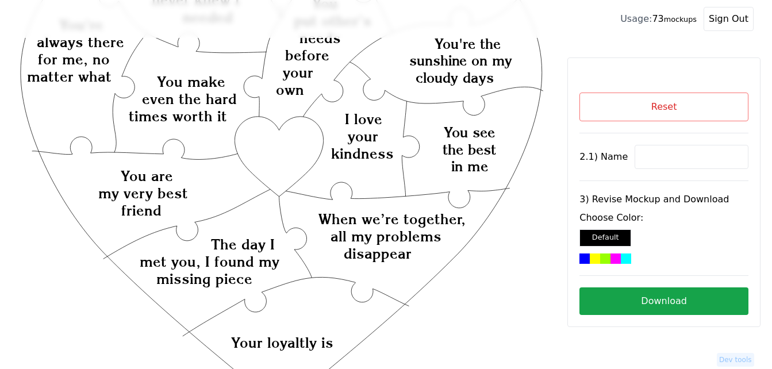 The width and height of the screenshot is (772, 369). Describe the element at coordinates (362, 153) in the screenshot. I see `text: kindness` at that location.